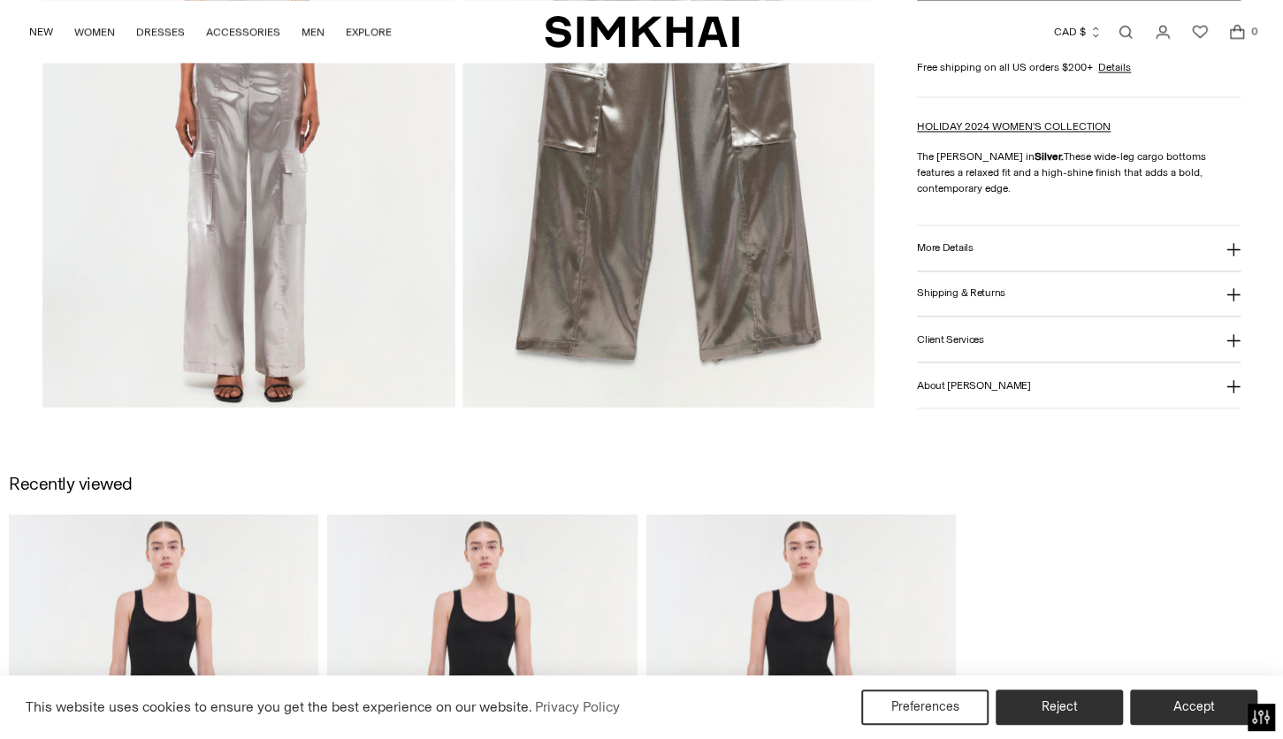 The height and width of the screenshot is (739, 1283). What do you see at coordinates (95, 32) in the screenshot?
I see `a: WOMEN` at bounding box center [95, 32].